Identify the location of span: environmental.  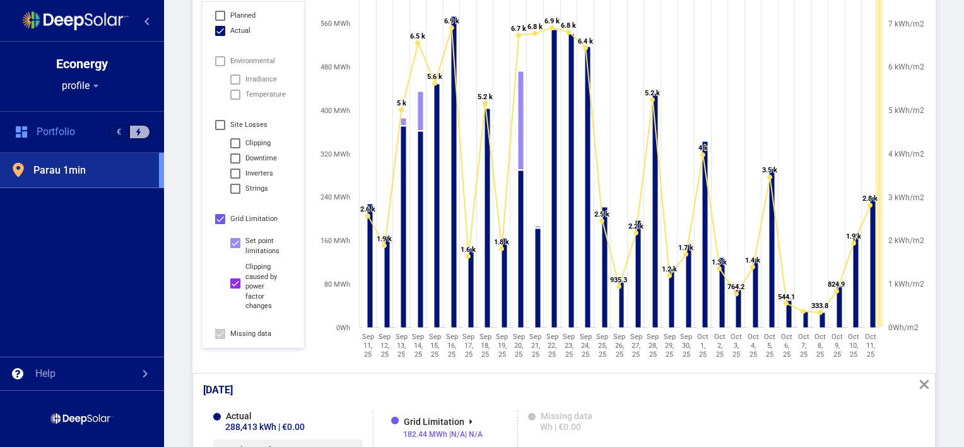
(252, 61).